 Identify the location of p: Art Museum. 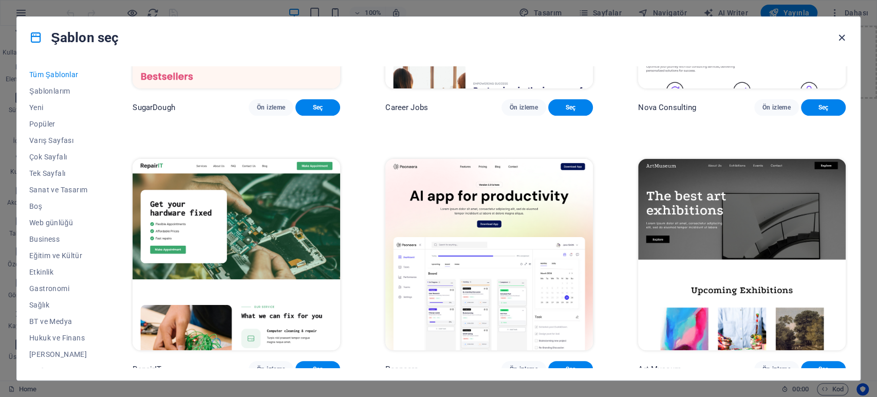
(659, 369).